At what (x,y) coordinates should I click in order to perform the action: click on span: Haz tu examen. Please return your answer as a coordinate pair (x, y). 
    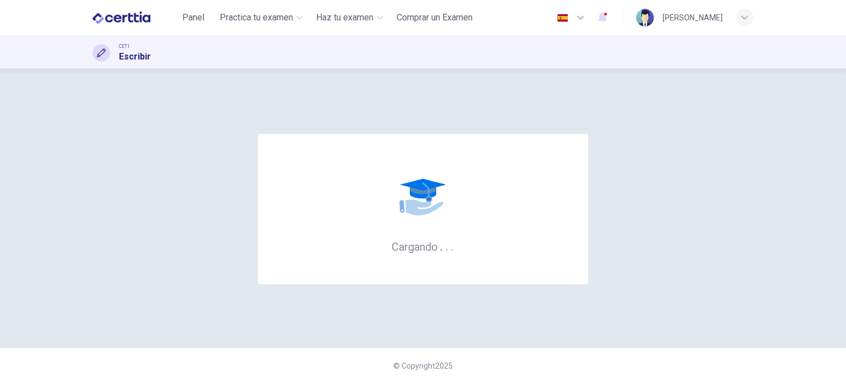
    Looking at the image, I should click on (345, 18).